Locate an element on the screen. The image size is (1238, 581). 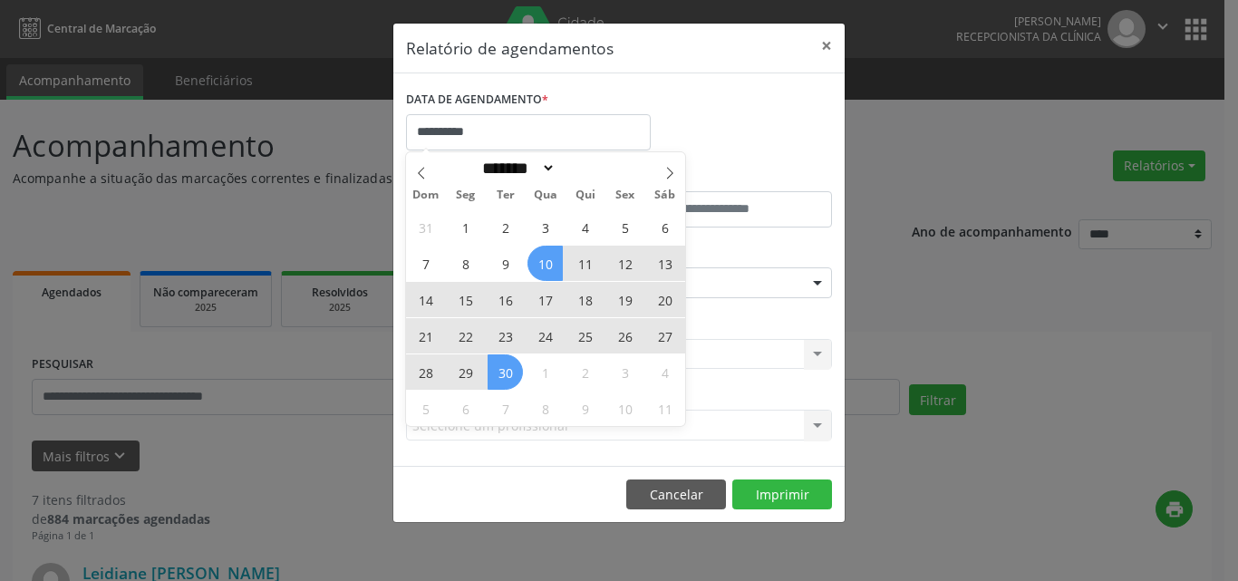
span: Setembro 29, 2025 is located at coordinates (465, 371).